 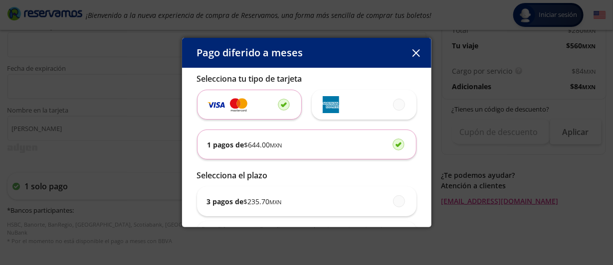 I want to click on span: $ 235.70, so click(x=263, y=202).